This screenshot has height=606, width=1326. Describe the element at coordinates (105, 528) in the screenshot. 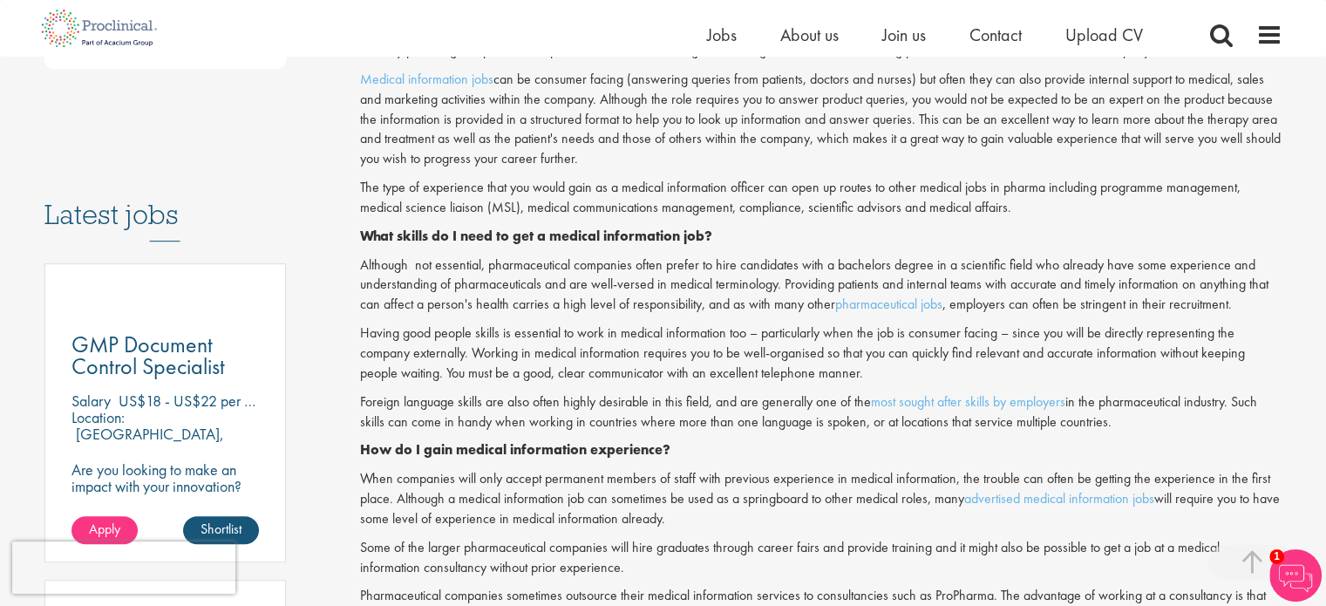

I see `span: Apply` at that location.